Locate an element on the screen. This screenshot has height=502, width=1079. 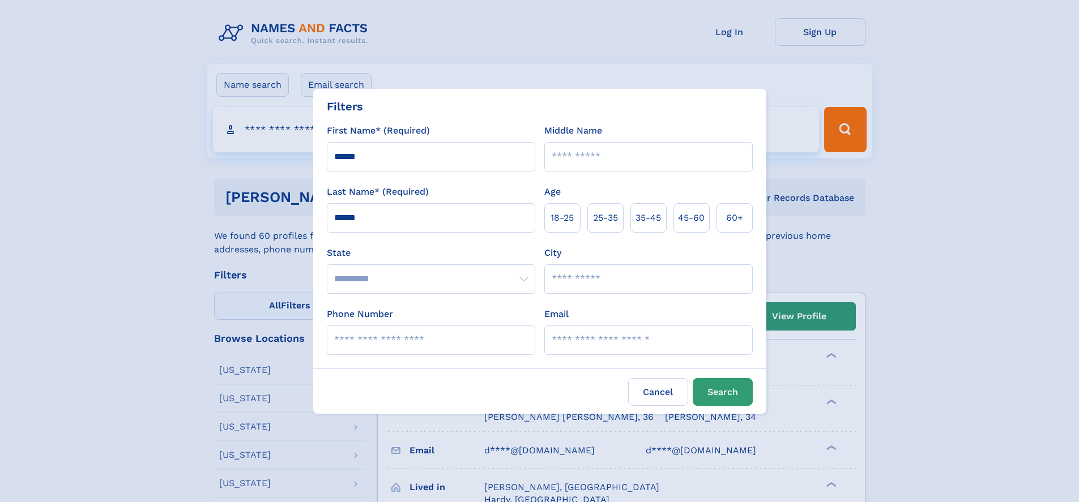
span: 18‑25 is located at coordinates (562, 218).